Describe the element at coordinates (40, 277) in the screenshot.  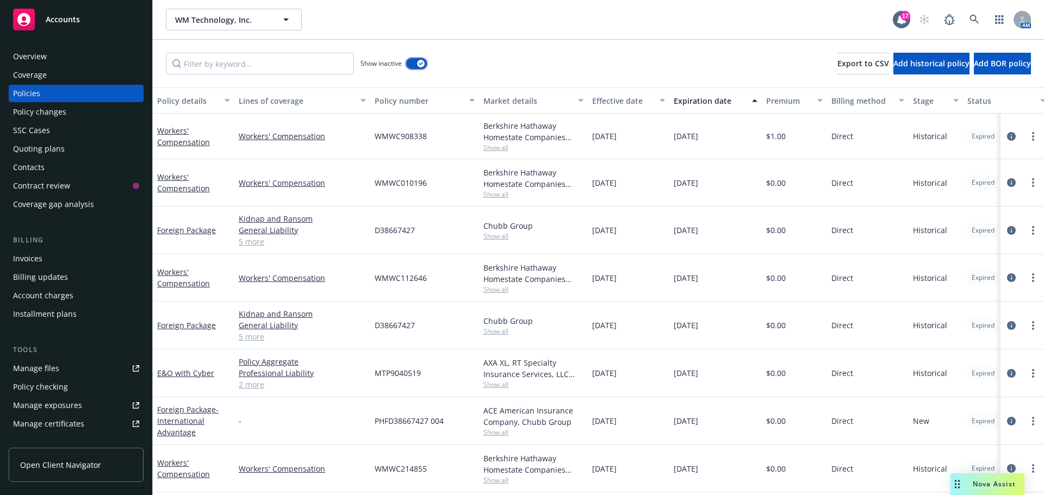
I see `div: Billing updates` at that location.